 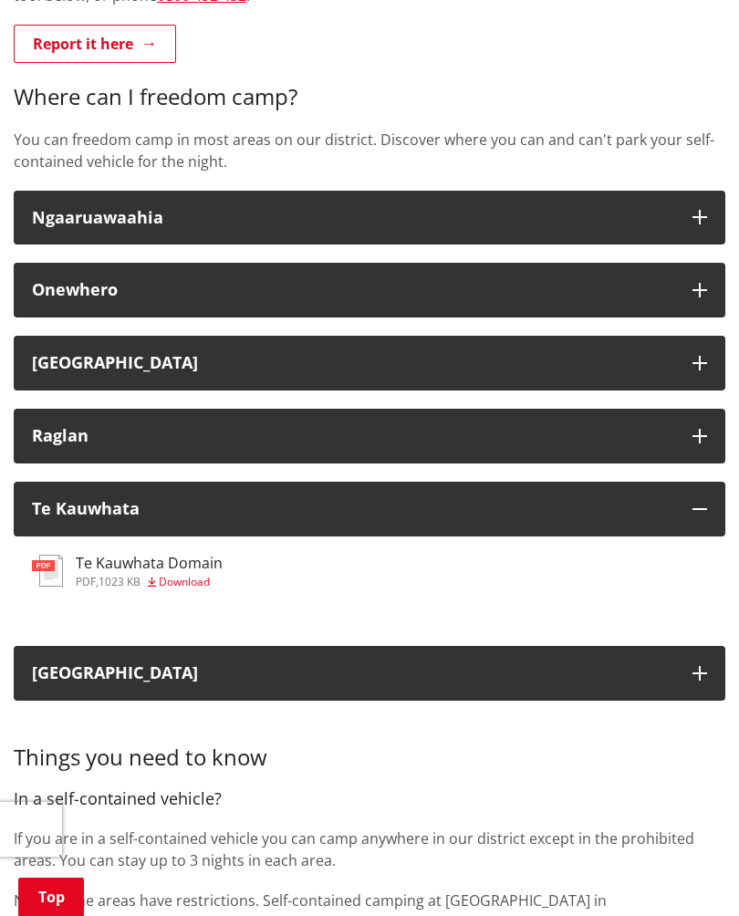 What do you see at coordinates (370, 850) in the screenshot?
I see `p: If you are in a self-contained vehicle you can camp anywhere in our district except in the prohib...` at bounding box center [370, 850].